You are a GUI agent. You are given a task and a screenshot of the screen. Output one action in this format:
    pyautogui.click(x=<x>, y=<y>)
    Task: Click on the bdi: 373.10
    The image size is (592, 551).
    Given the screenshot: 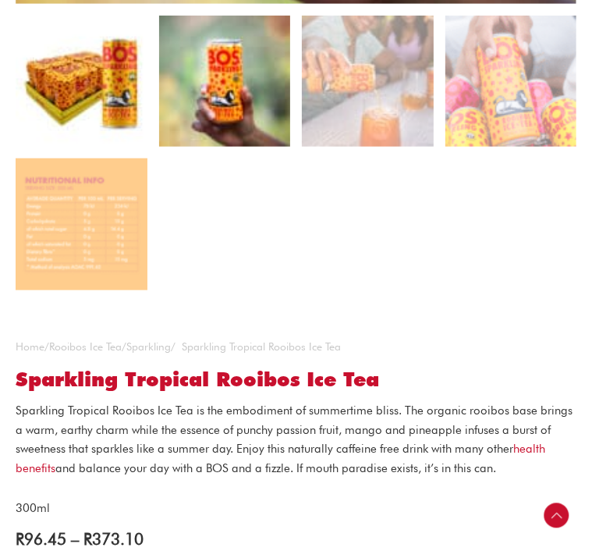 What is the action you would take?
    pyautogui.click(x=113, y=538)
    